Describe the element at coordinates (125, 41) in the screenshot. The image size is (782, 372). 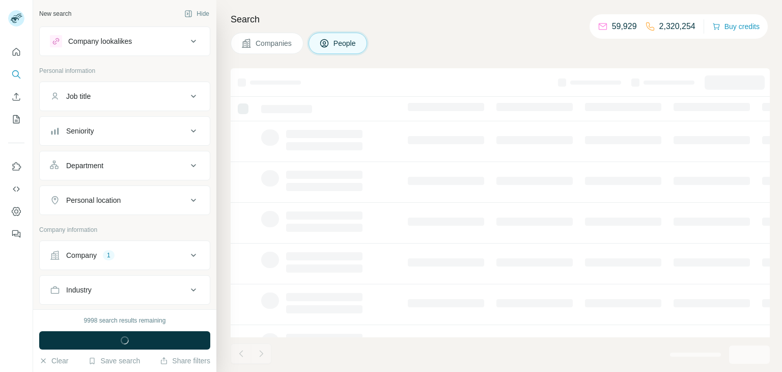
I see `button: Company lookalikes` at that location.